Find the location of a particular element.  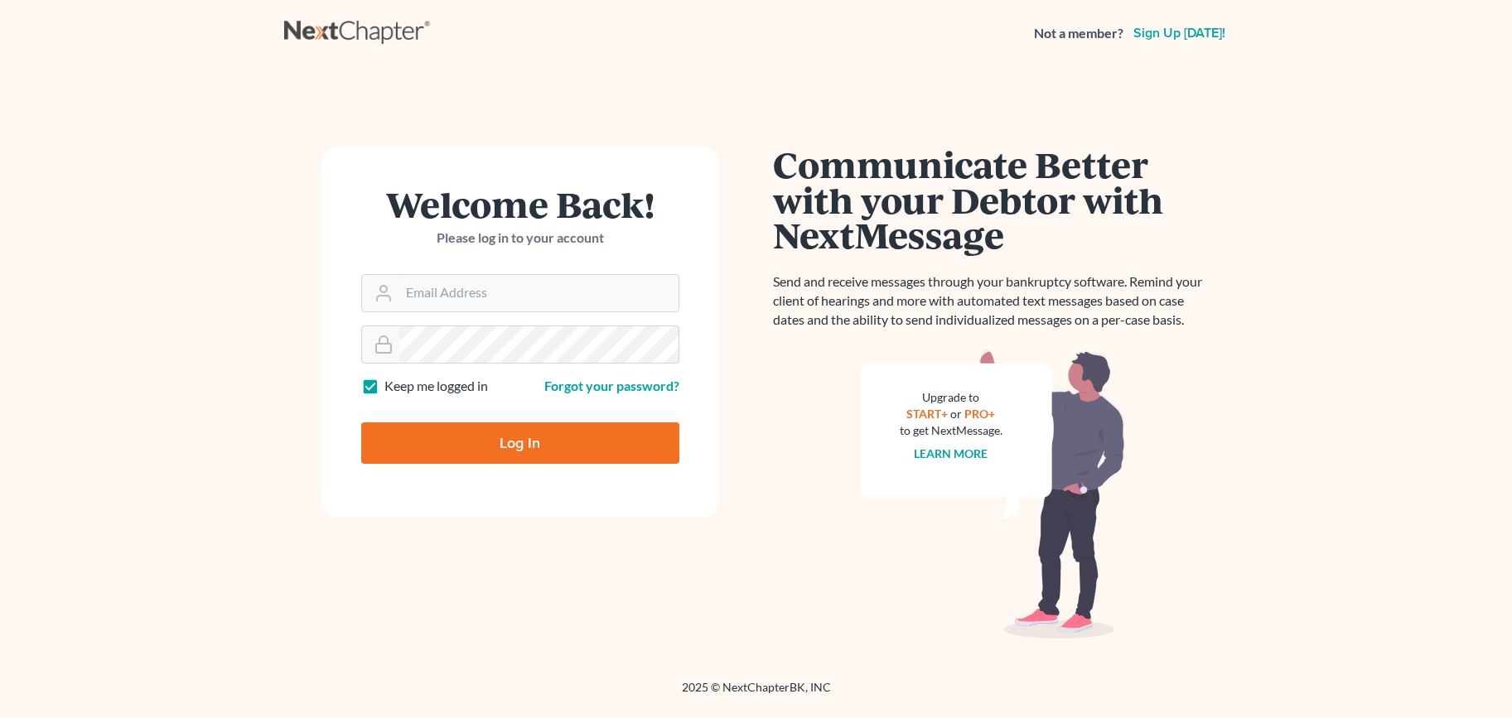

div: Upgrade to is located at coordinates (951, 398).